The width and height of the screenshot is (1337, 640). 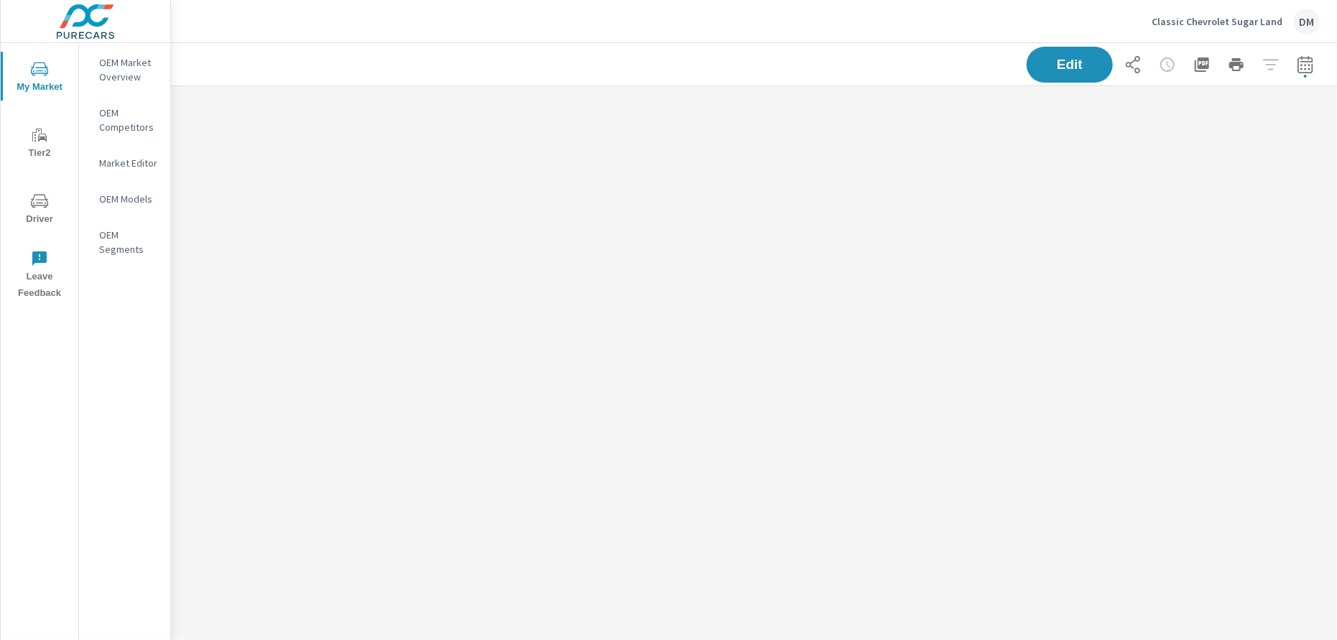 I want to click on button: Share Report, so click(x=1133, y=65).